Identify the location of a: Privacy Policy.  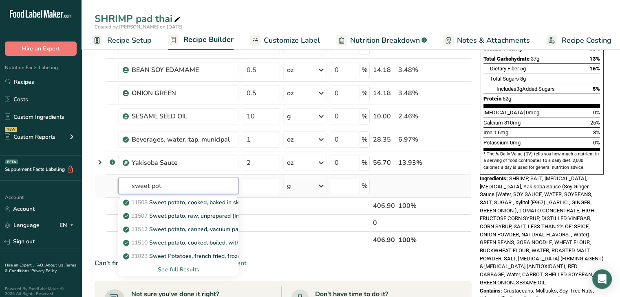
(44, 271).